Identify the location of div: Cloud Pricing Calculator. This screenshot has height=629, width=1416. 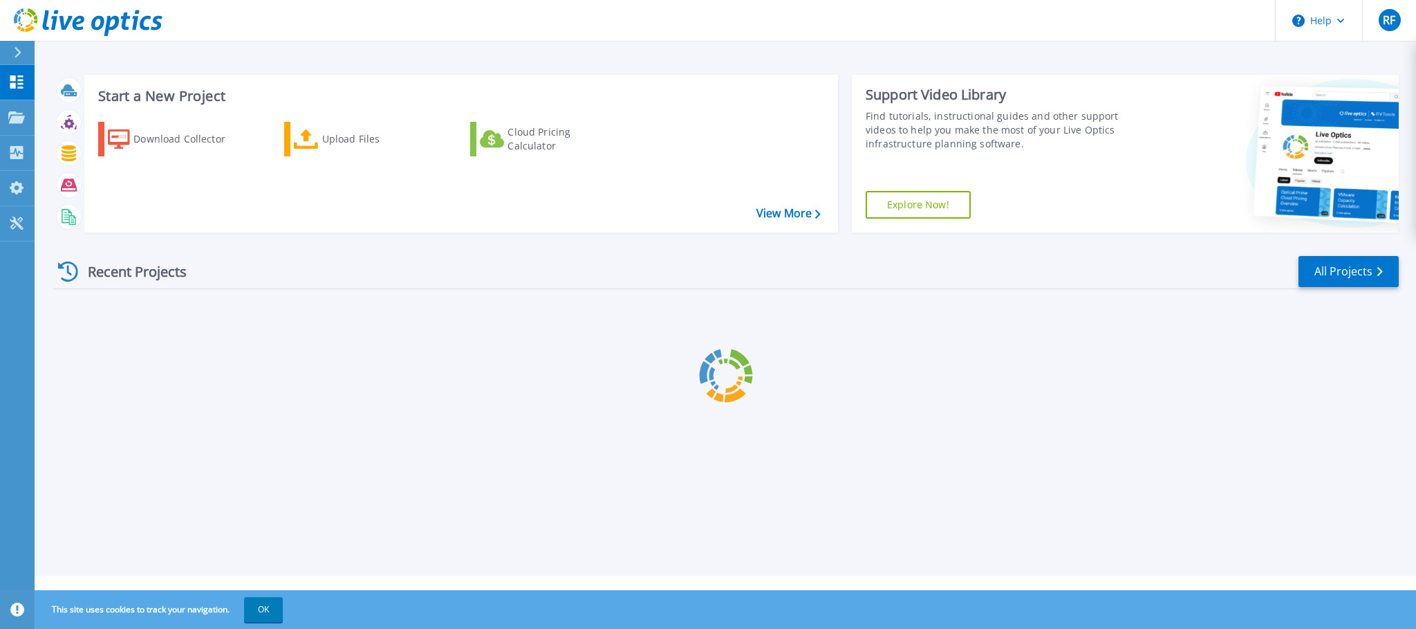
(563, 139).